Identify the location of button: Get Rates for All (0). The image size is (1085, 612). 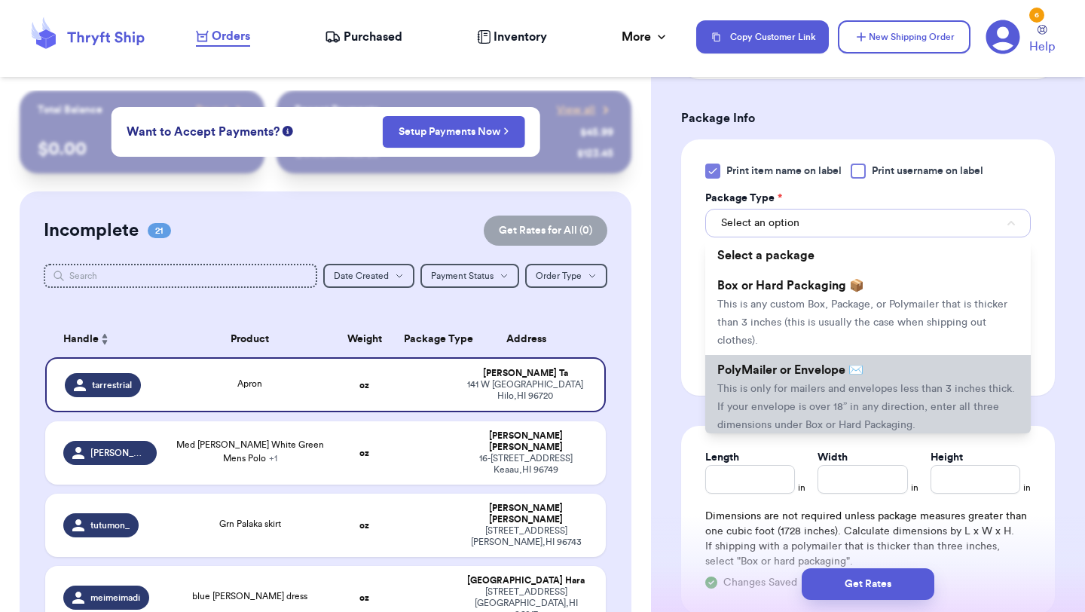
(545, 231).